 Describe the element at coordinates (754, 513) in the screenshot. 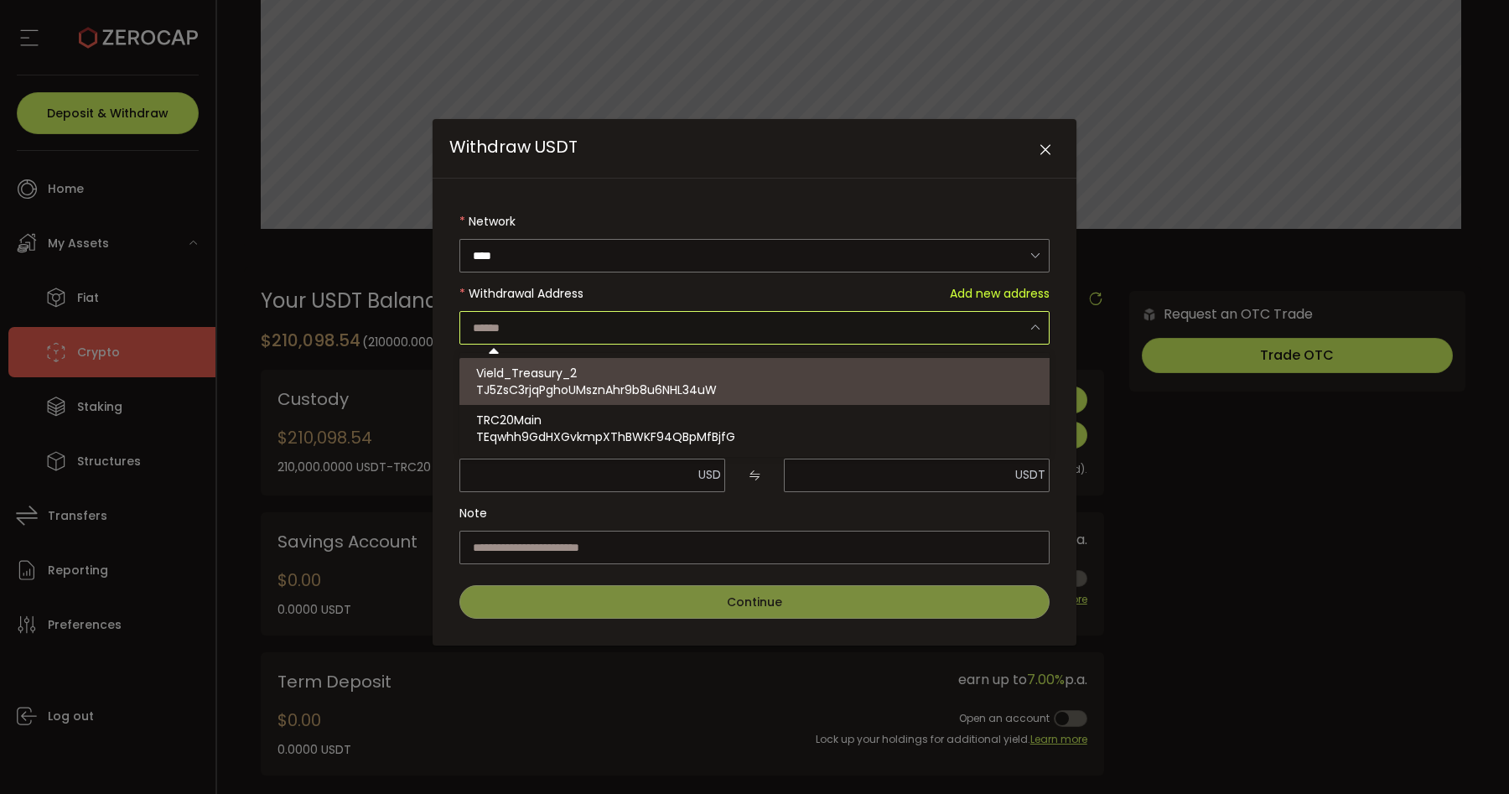

I see `label: Note` at that location.